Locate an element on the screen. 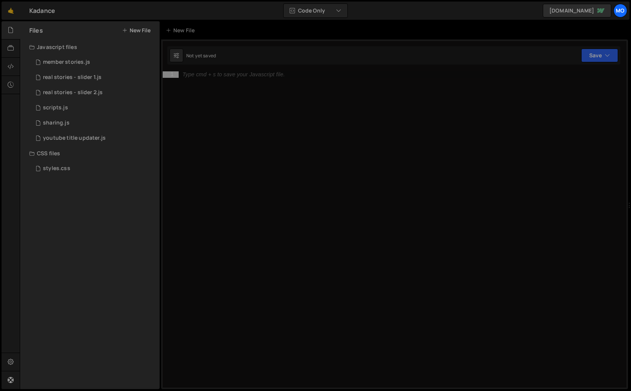 This screenshot has width=631, height=391. button: Code Only is located at coordinates (315, 11).